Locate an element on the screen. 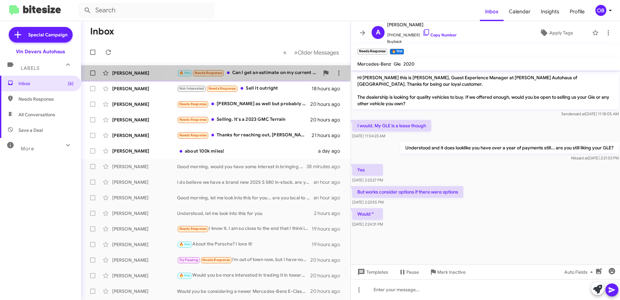 Image resolution: width=620 pixels, height=300 pixels. p: But works consider options if there were options is located at coordinates (408, 192).